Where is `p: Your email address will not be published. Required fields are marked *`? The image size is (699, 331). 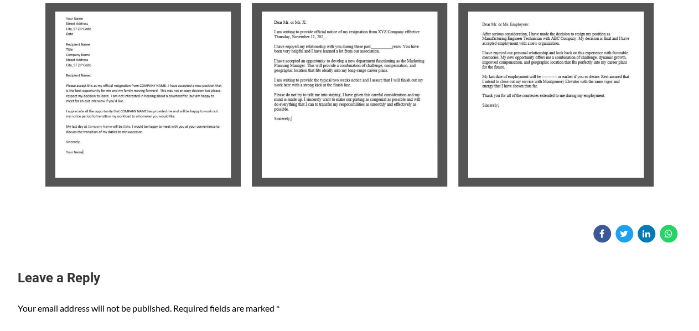 p: Your email address will not be published. Required fields are marked * is located at coordinates (350, 308).